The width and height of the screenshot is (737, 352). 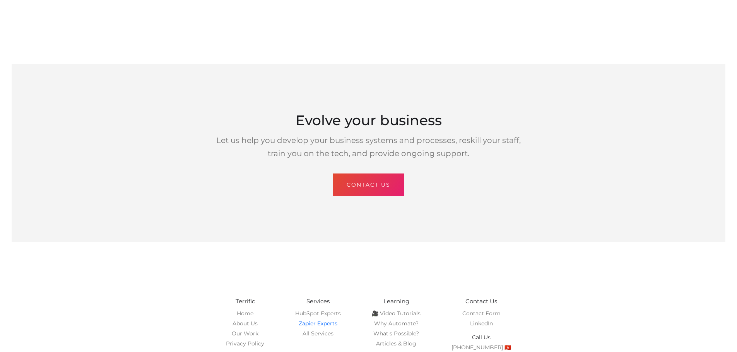 I want to click on h6: Terrific, so click(x=245, y=302).